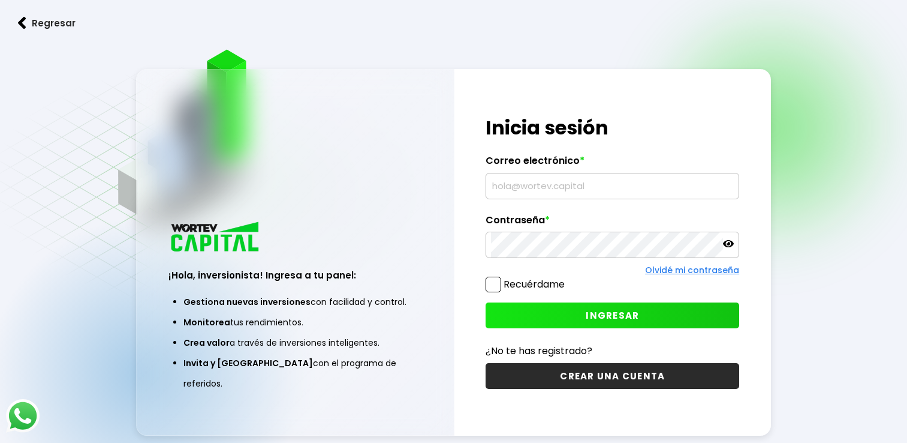 The width and height of the screenshot is (907, 443). I want to click on img: logo_wortev_capital, so click(216, 238).